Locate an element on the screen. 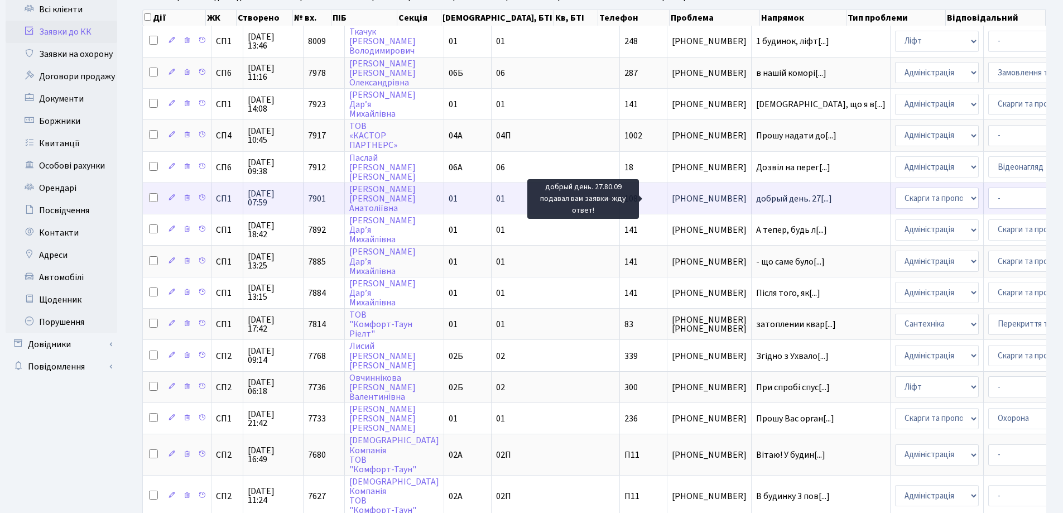 The height and width of the screenshot is (513, 1063). a: Повідомлення is located at coordinates (61, 367).